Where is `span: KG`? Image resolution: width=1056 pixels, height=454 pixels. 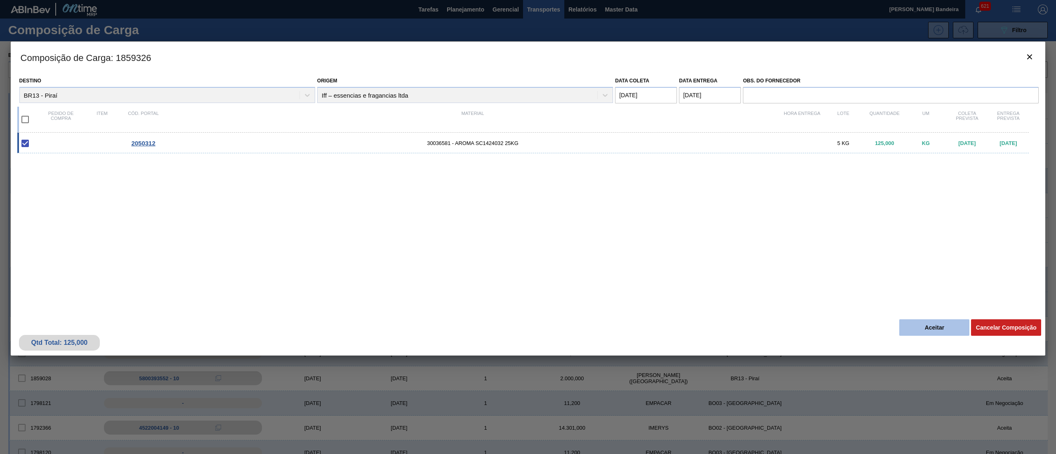
span: KG is located at coordinates (925, 143).